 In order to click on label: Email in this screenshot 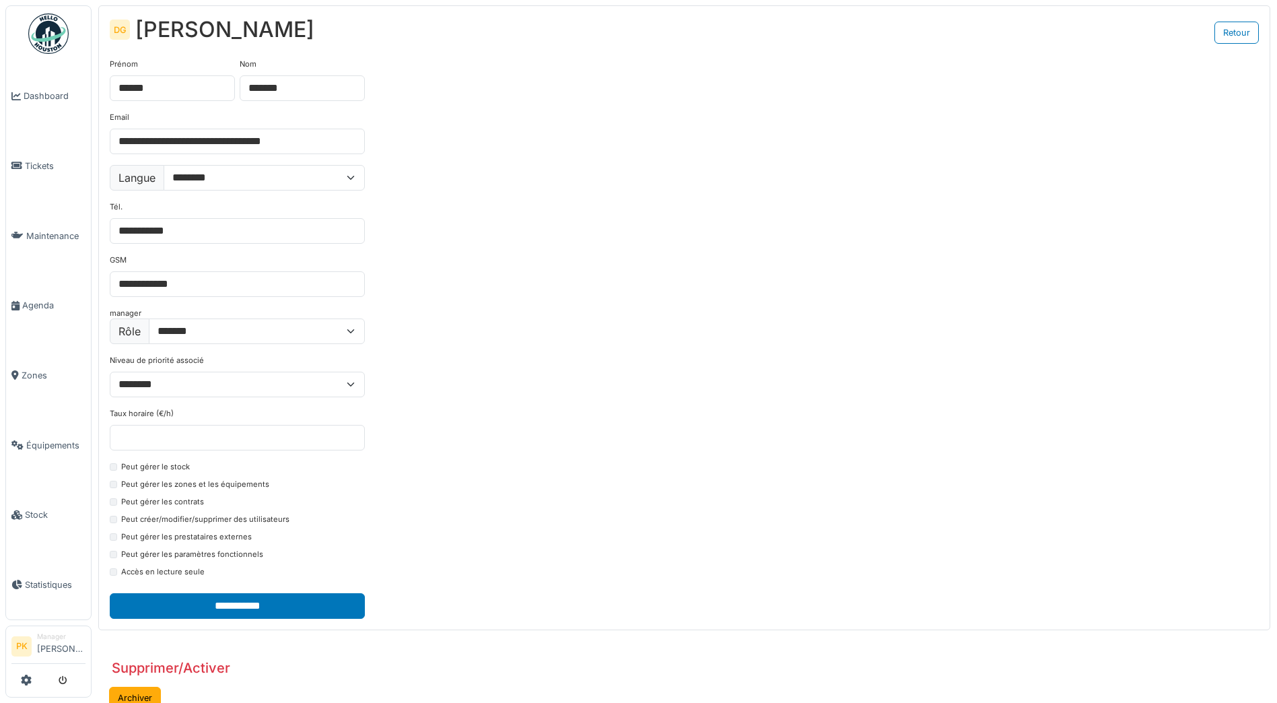, I will do `click(119, 117)`.